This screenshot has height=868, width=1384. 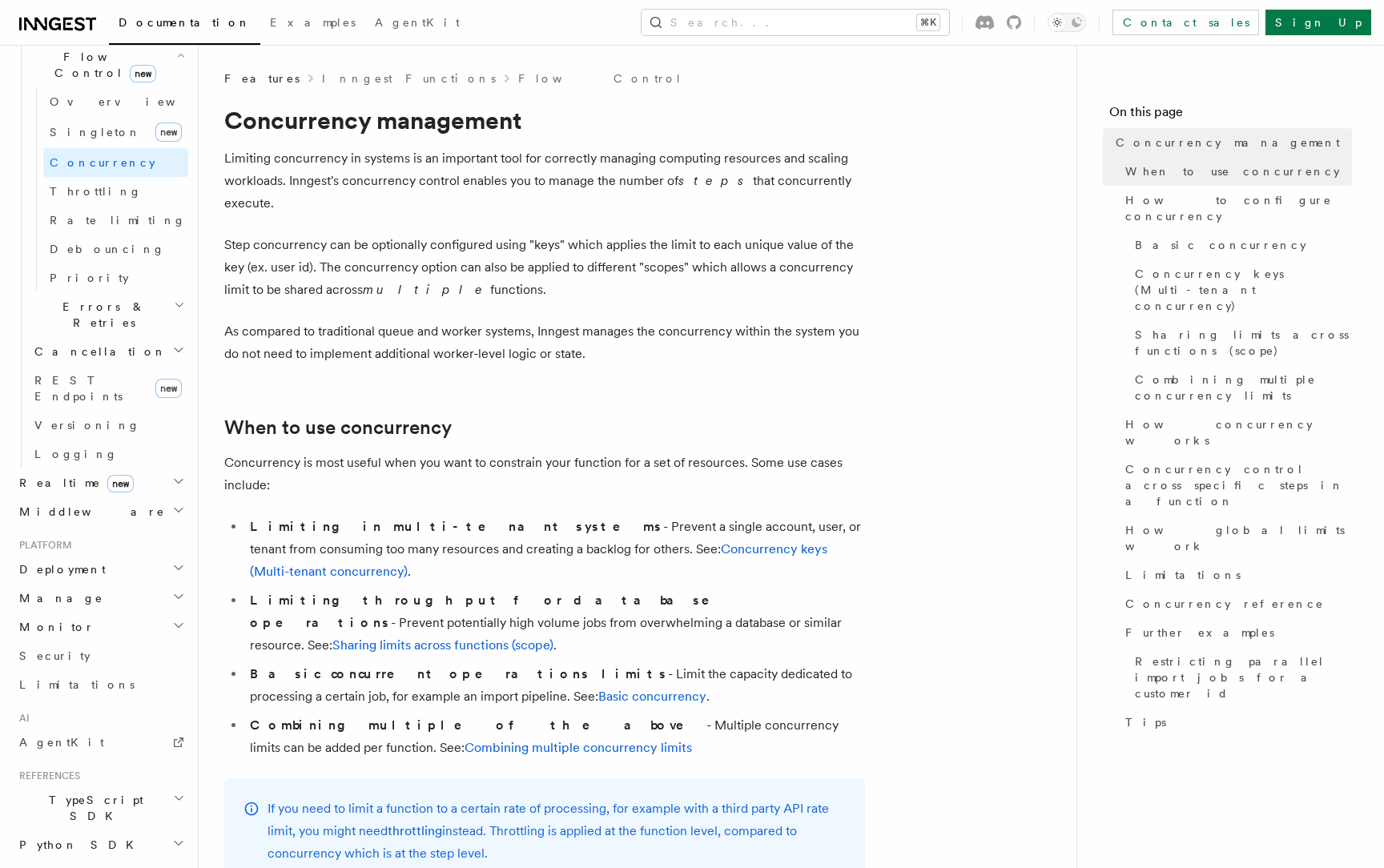 I want to click on button: Errors & Retries, so click(x=108, y=314).